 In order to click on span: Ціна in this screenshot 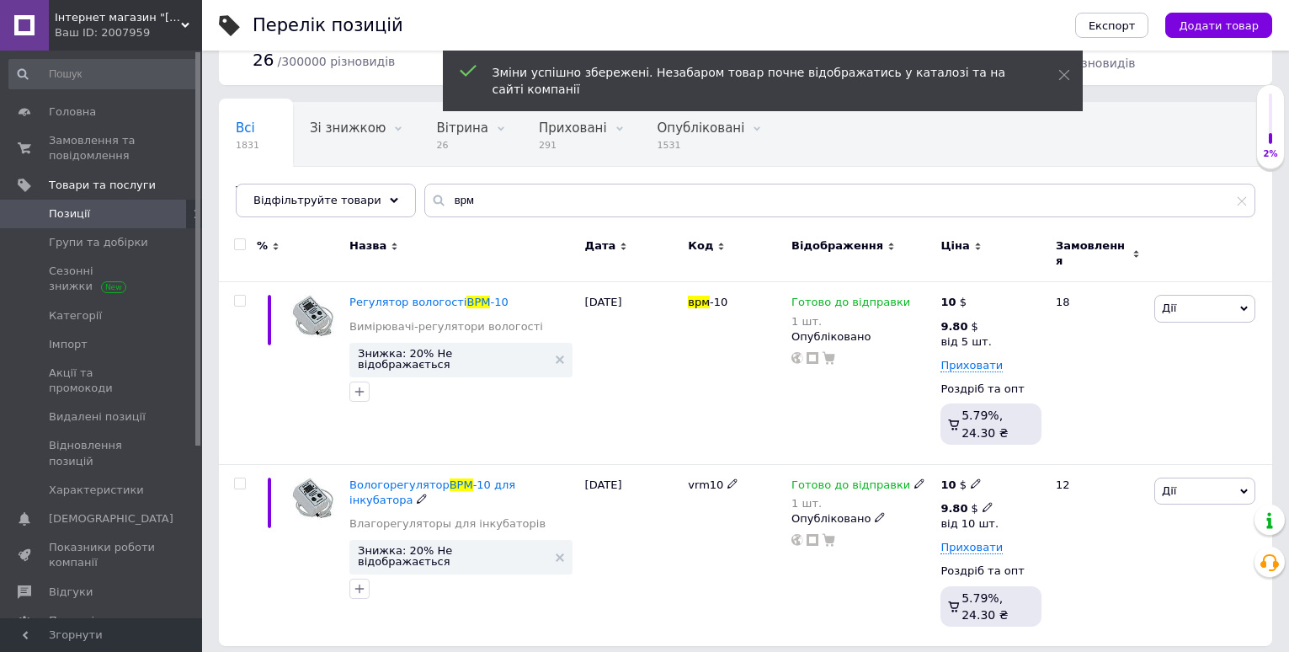, I will do `click(955, 246)`.